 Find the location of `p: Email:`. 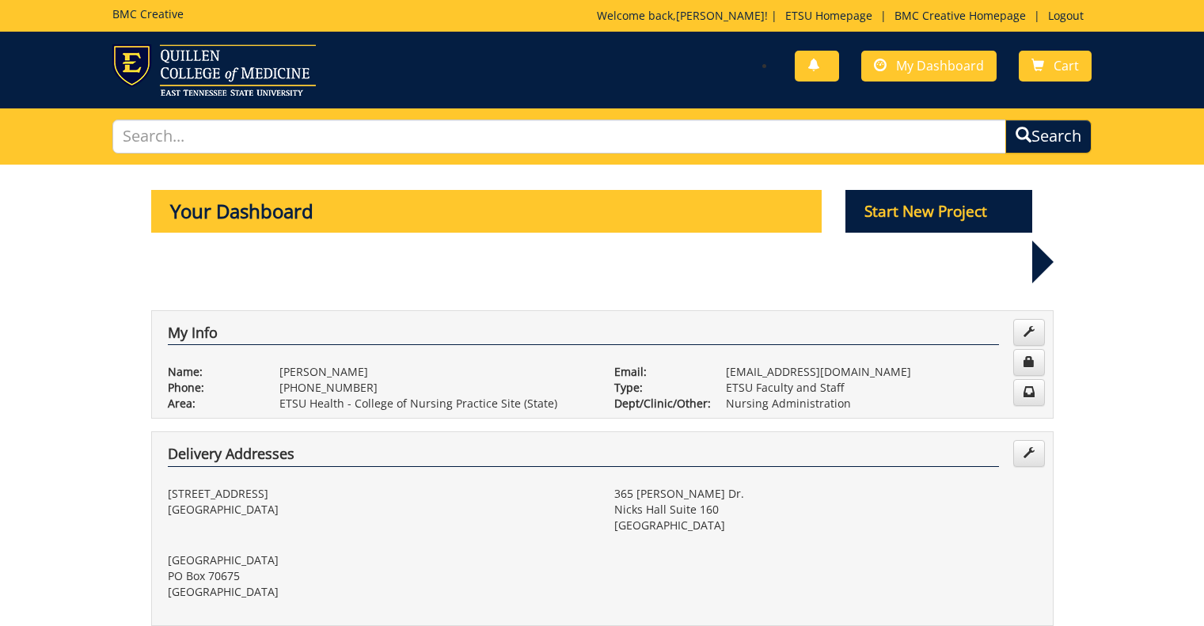

p: Email: is located at coordinates (658, 372).